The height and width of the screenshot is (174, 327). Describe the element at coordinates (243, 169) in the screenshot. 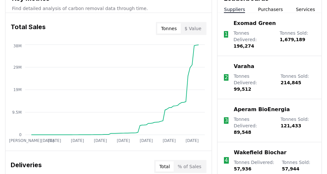

I see `span: 57,936` at that location.